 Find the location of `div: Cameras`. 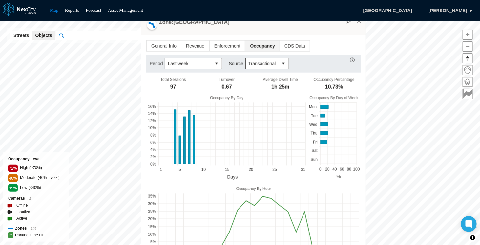

div: Cameras is located at coordinates (36, 198).